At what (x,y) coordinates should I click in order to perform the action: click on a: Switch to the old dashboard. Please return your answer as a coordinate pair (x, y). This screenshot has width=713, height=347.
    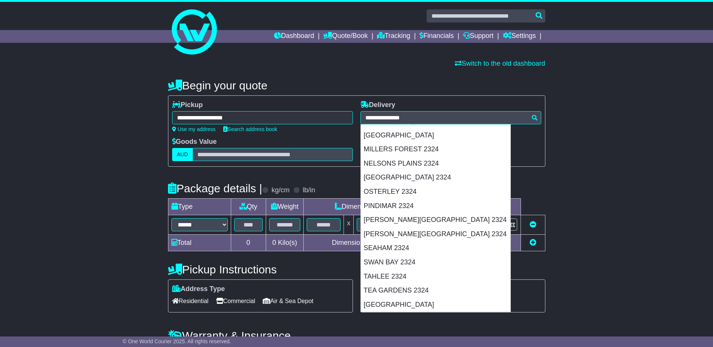
    Looking at the image, I should click on (500, 64).